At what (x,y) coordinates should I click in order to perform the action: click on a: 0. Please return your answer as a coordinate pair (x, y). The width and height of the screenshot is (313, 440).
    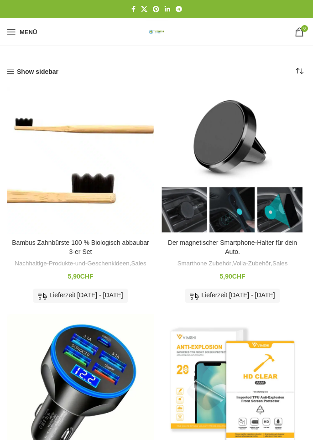
    Looking at the image, I should click on (299, 32).